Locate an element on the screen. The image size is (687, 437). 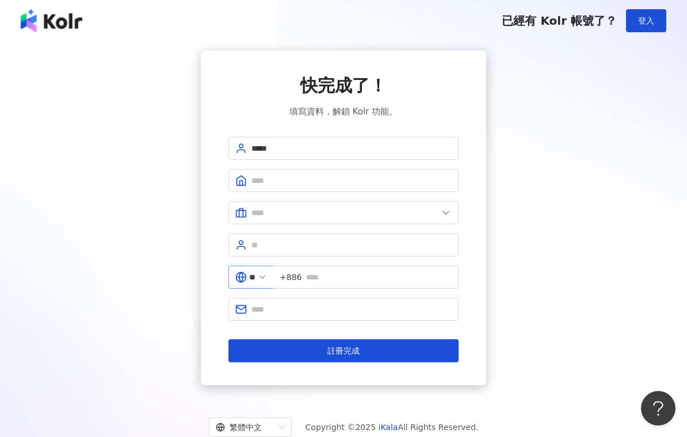
img: logo is located at coordinates (51, 21).